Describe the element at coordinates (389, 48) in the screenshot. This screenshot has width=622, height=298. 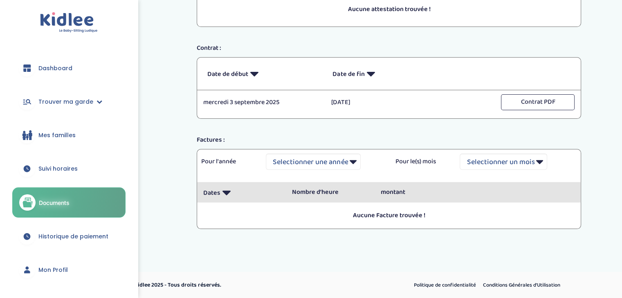
I see `div: Contrat :` at that location.